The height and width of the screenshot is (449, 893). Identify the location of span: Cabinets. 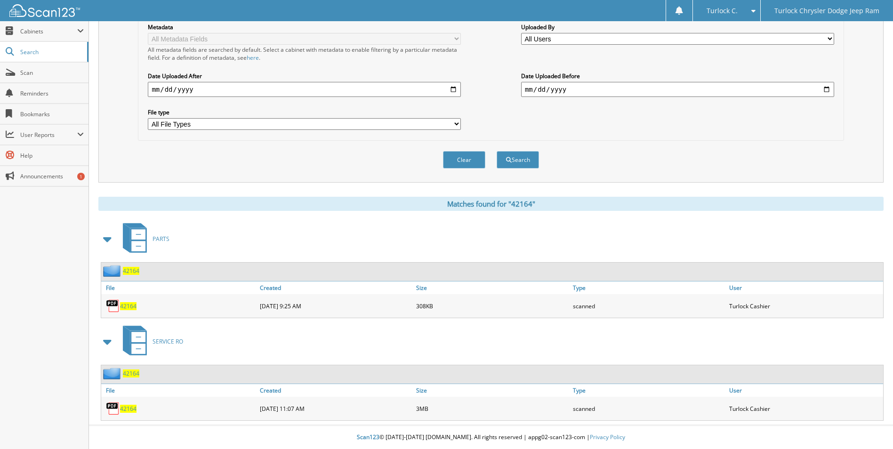
(48, 31).